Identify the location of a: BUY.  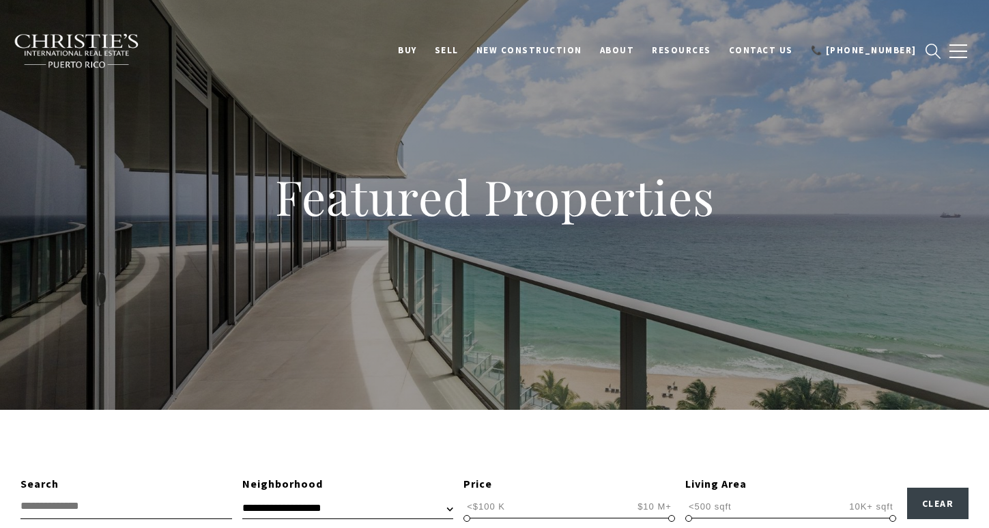
(407, 51).